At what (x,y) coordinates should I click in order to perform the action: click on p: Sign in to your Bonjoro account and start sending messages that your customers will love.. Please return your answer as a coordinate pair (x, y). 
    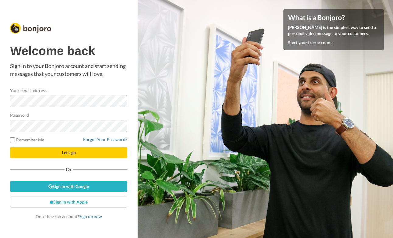
    Looking at the image, I should click on (68, 70).